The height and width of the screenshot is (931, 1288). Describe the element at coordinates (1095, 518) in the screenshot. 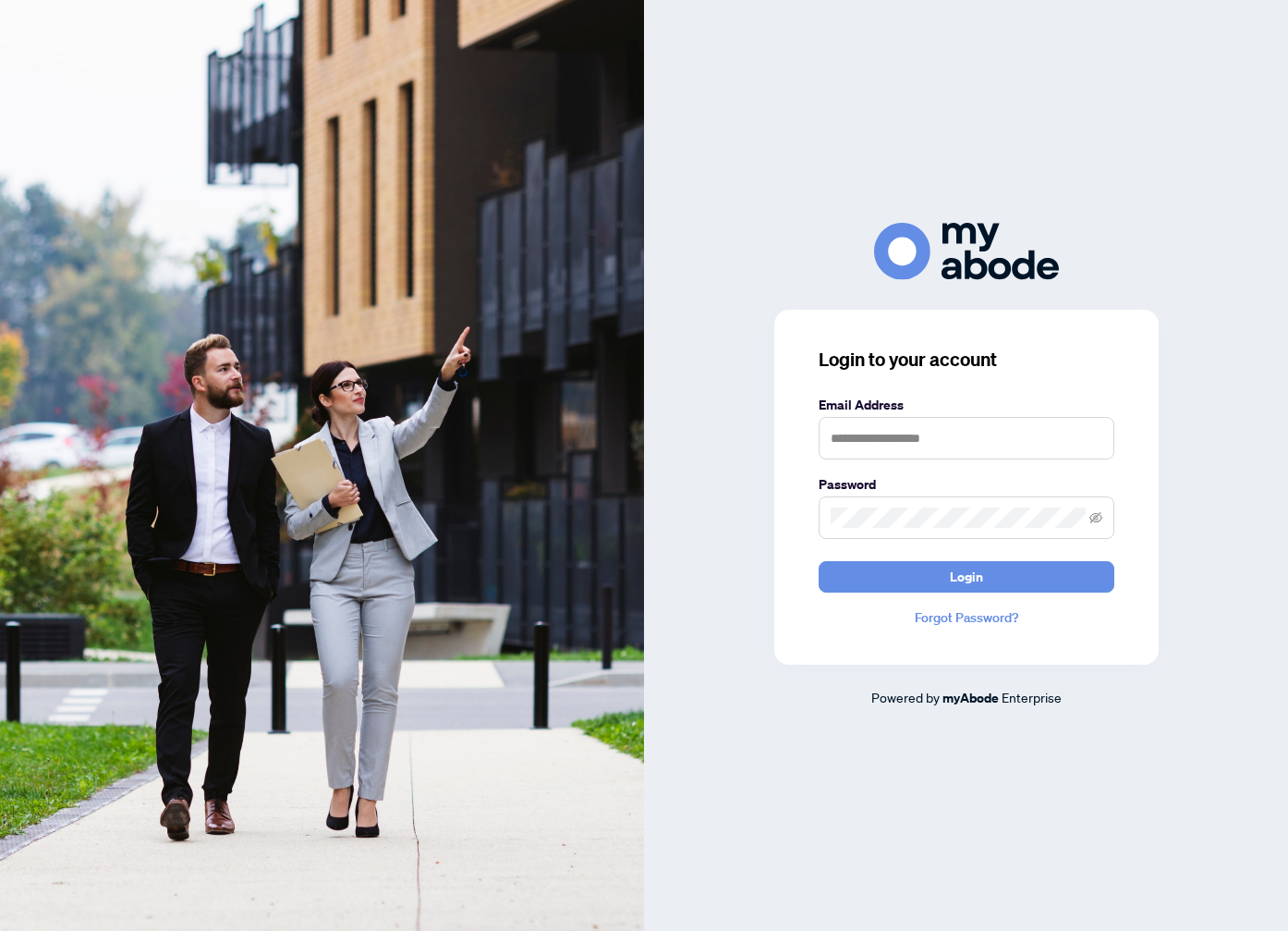

I see `span: eye-invisible` at that location.